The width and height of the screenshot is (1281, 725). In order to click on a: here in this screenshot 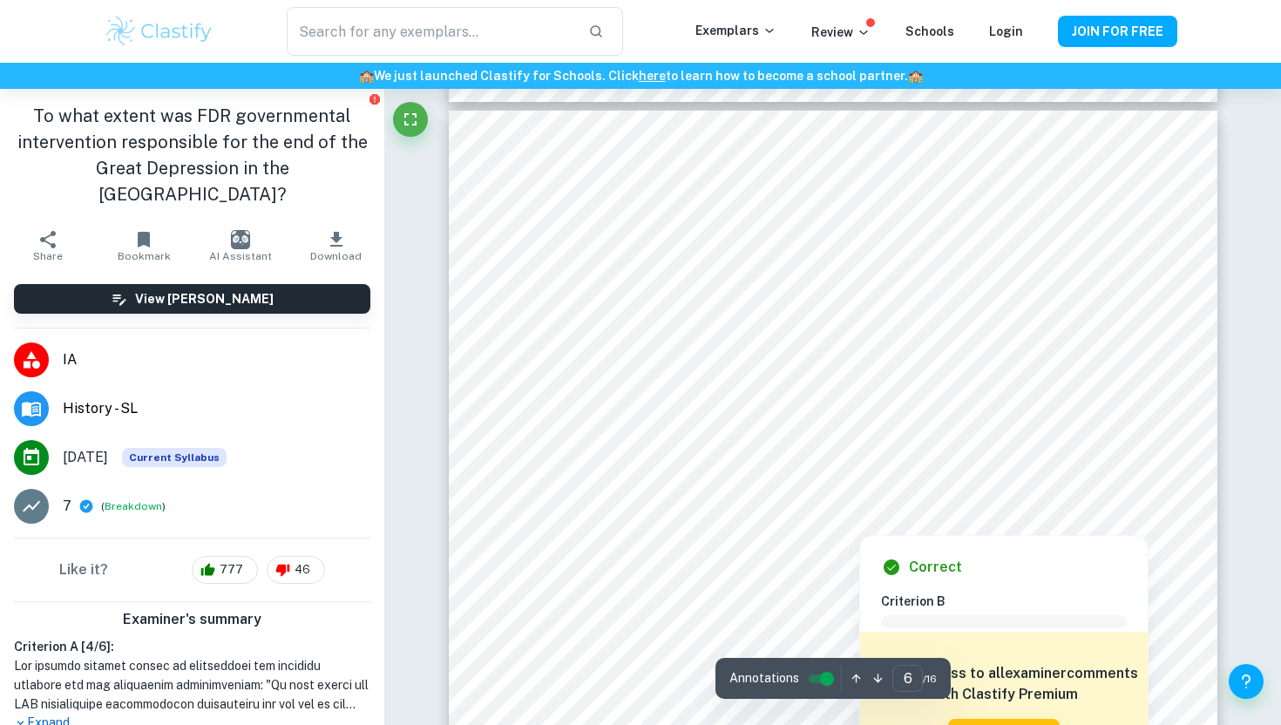, I will do `click(652, 76)`.